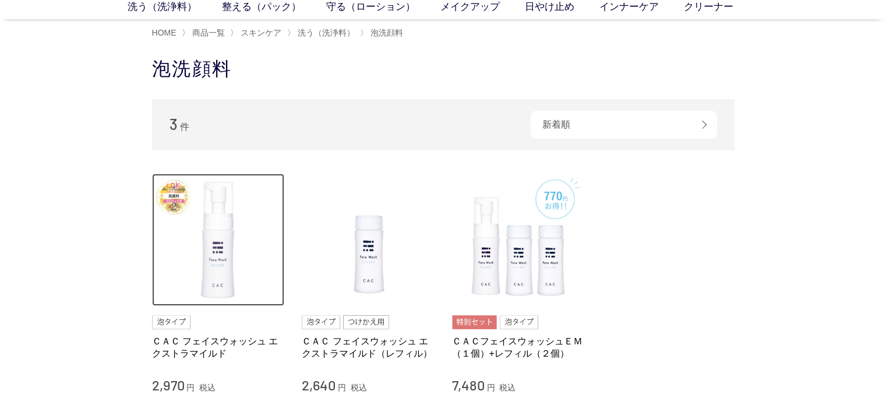  Describe the element at coordinates (624, 125) in the screenshot. I see `div: 新着順` at that location.